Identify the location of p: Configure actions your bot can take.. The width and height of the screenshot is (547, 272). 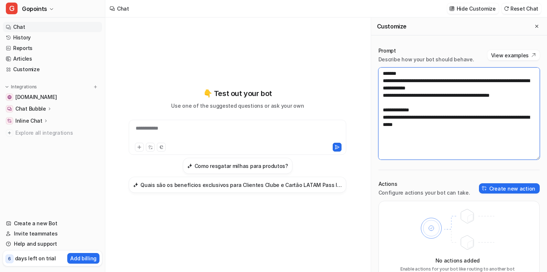
(424, 193).